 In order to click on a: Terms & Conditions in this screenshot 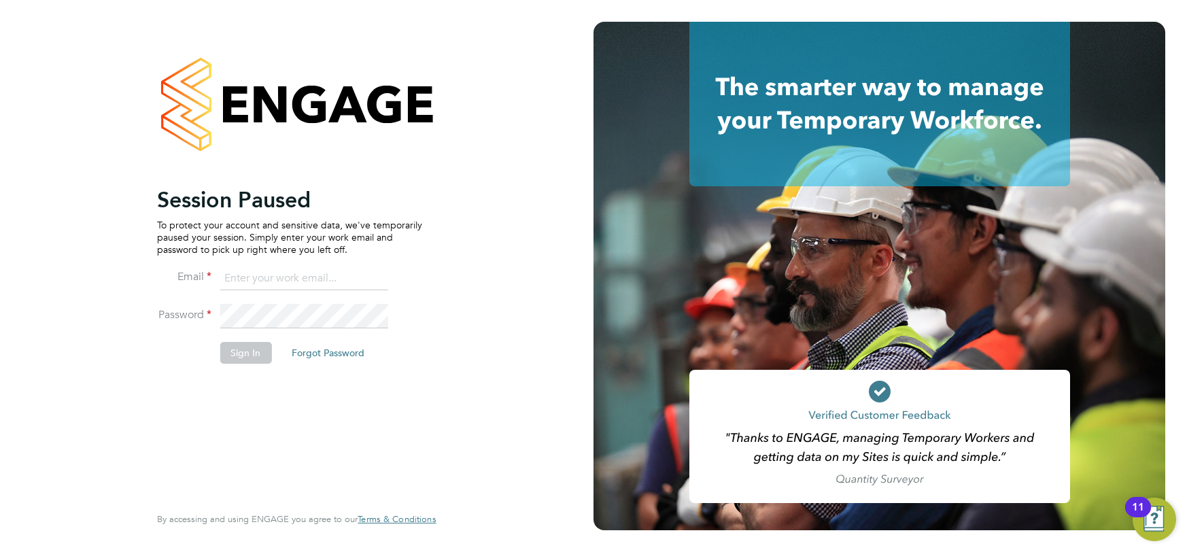, I will do `click(396, 520)`.